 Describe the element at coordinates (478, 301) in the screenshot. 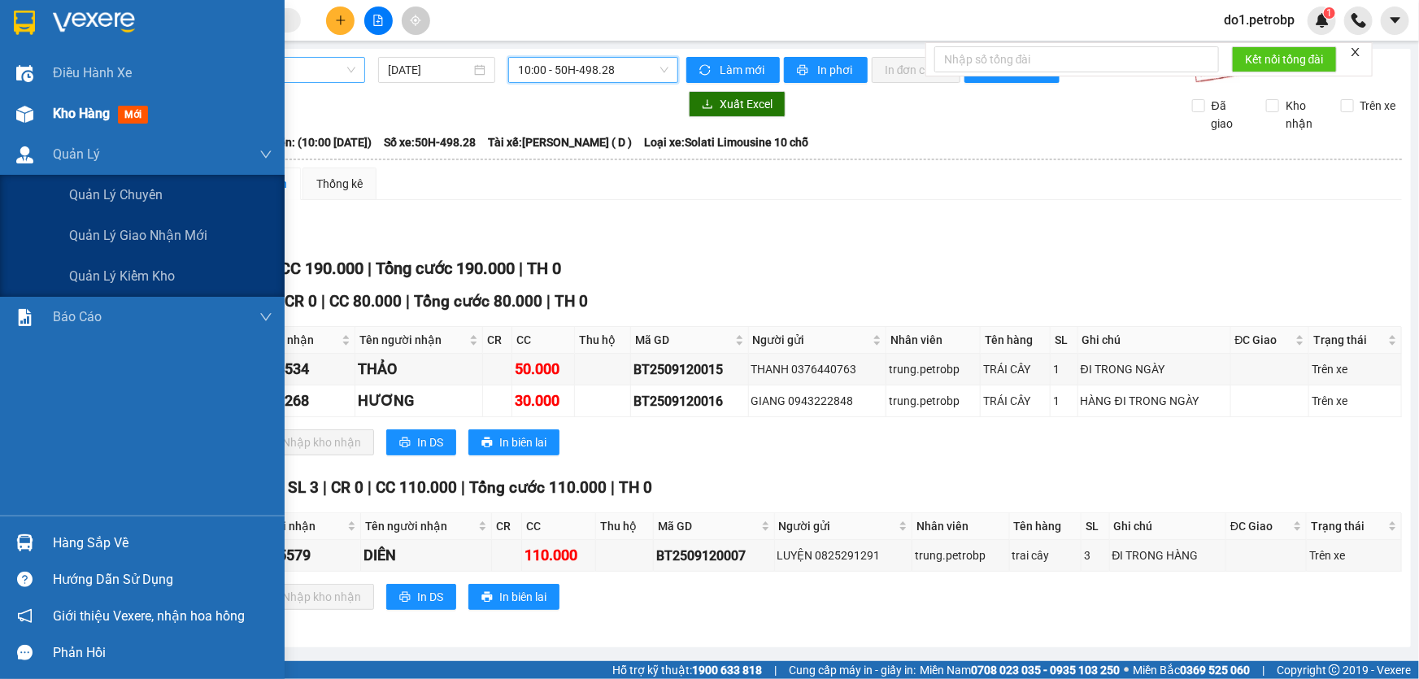

I see `span: Tổng cước 80.000` at that location.